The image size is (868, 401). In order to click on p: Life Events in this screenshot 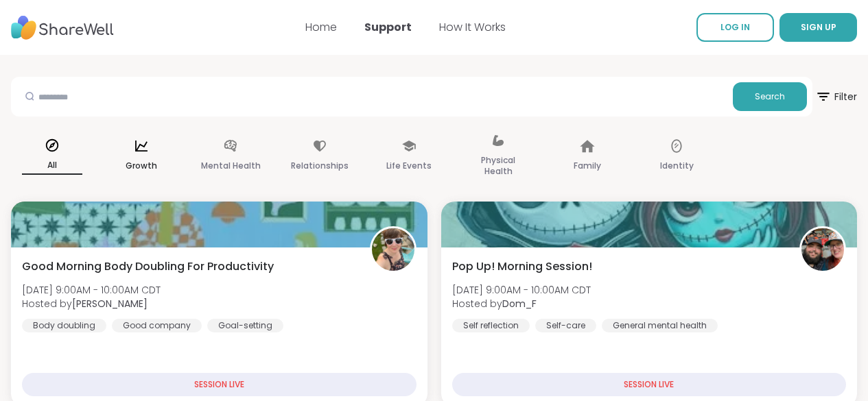, I will do `click(409, 166)`.